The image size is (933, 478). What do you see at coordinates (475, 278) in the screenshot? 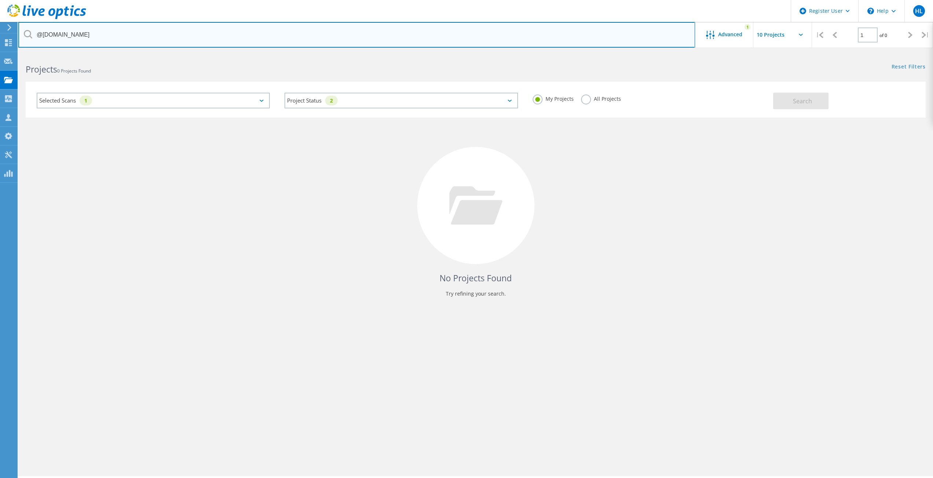
I see `h4: No Projects Found` at bounding box center [475, 278].